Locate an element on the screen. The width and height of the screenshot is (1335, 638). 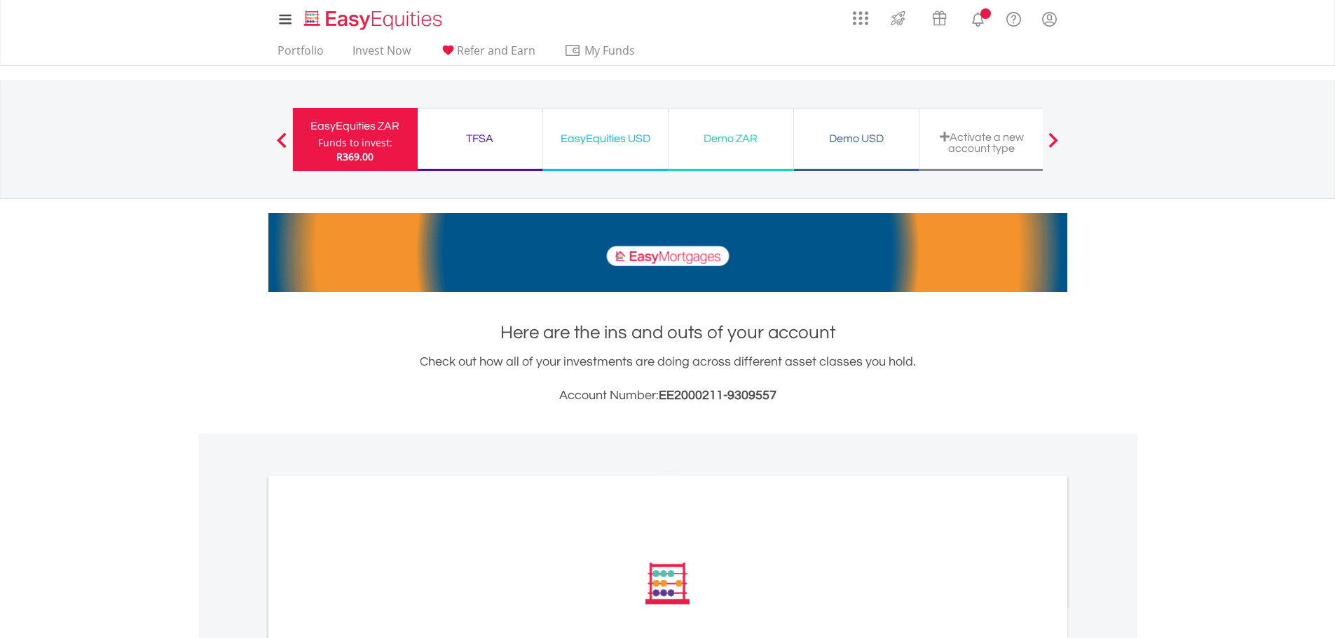
div: Funds to invest: is located at coordinates (355, 143).